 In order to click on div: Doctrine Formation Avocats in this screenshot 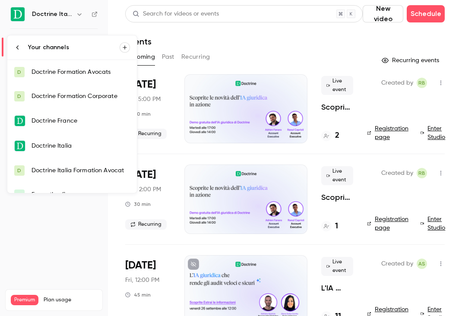, I will do `click(81, 72)`.